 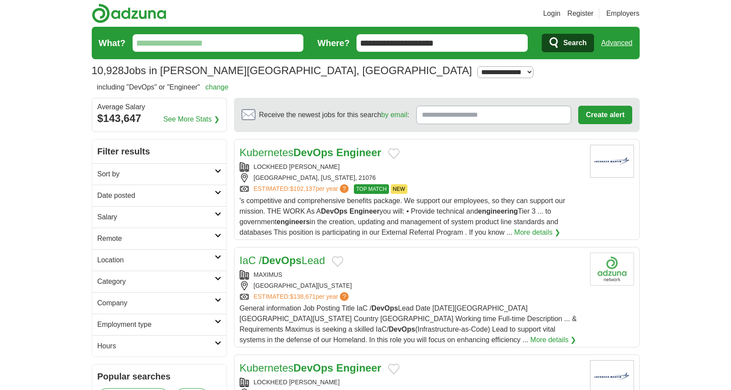 I want to click on a: Sort by, so click(x=159, y=174).